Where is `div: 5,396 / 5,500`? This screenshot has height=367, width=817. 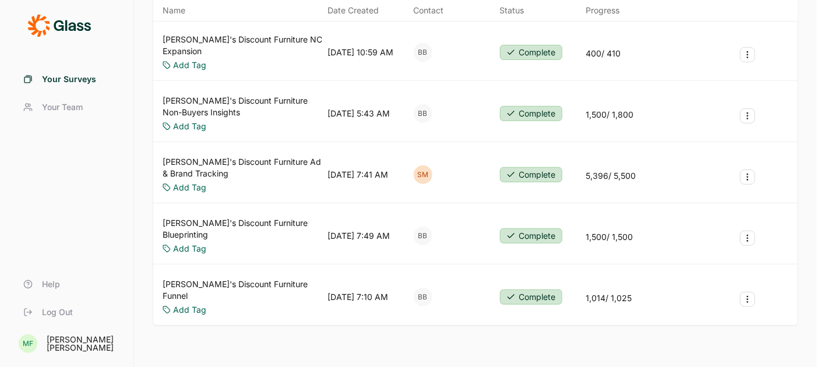
div: 5,396 / 5,500 is located at coordinates (611, 176).